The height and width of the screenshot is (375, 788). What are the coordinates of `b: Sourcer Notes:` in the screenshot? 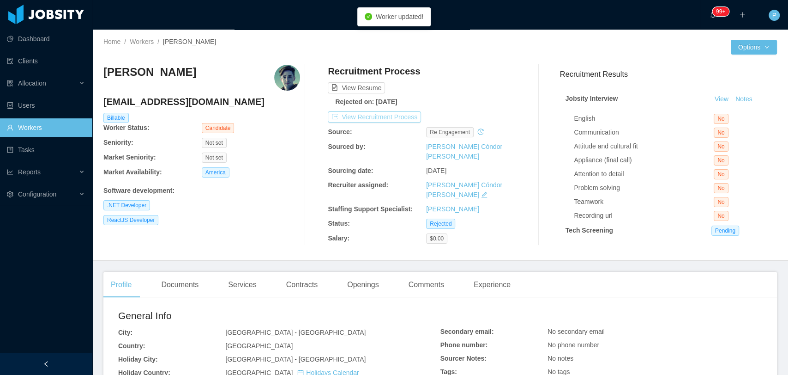 It's located at (464, 358).